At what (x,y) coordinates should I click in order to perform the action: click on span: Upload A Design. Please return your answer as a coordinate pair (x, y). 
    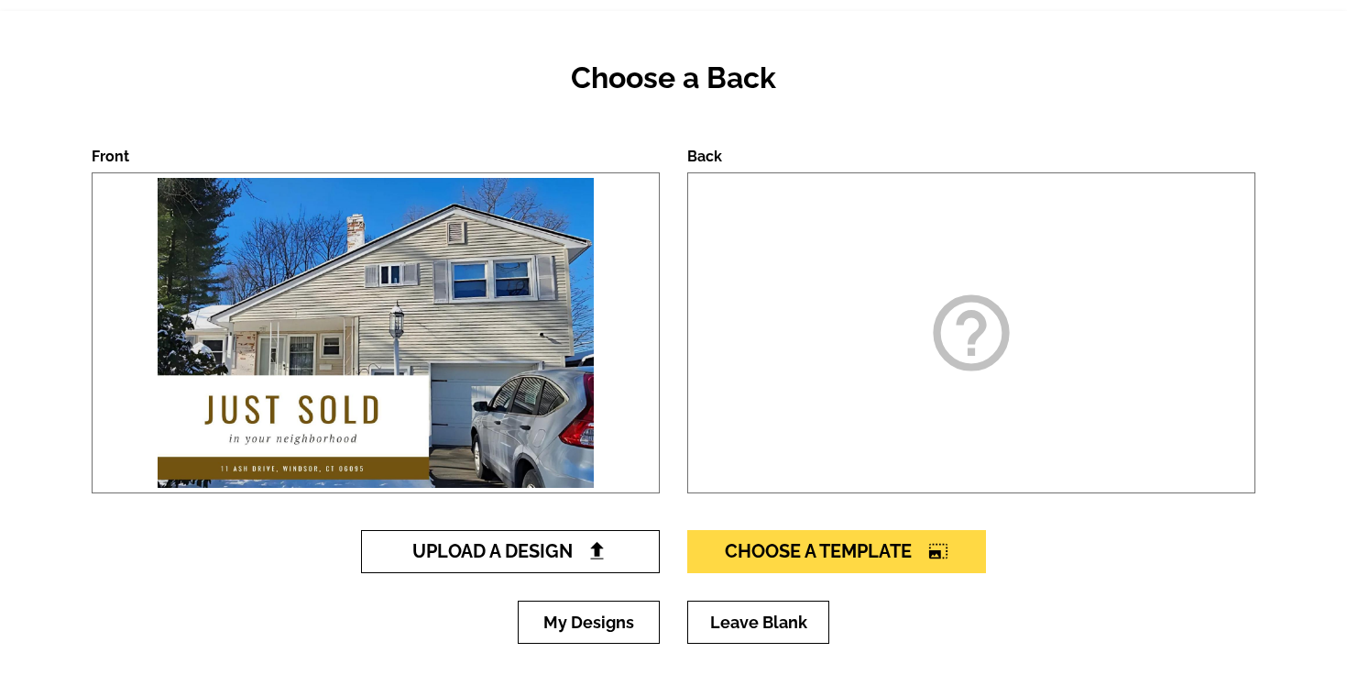
    Looking at the image, I should click on (510, 551).